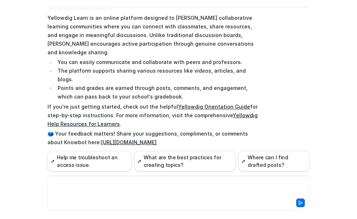 The width and height of the screenshot is (357, 219). I want to click on p: If you're just getting started, check out the helpful for step-by-step instructions. For more inf..., so click(152, 115).